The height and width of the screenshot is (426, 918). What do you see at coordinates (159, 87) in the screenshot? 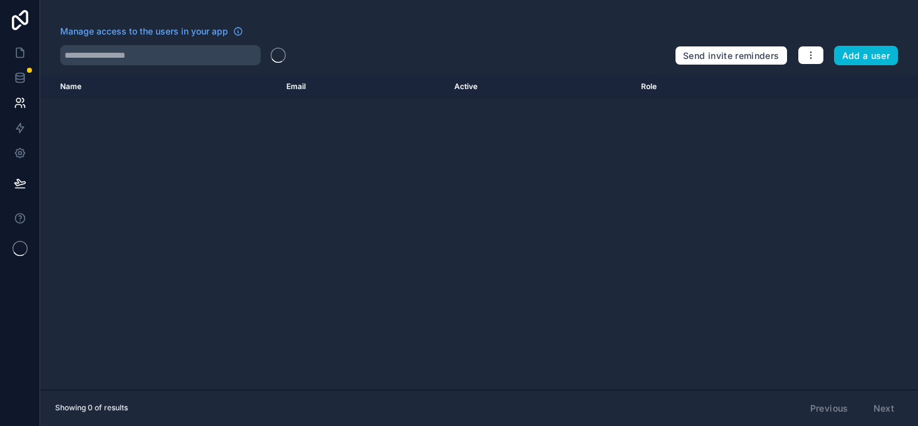
I see `th: Name` at bounding box center [159, 87].